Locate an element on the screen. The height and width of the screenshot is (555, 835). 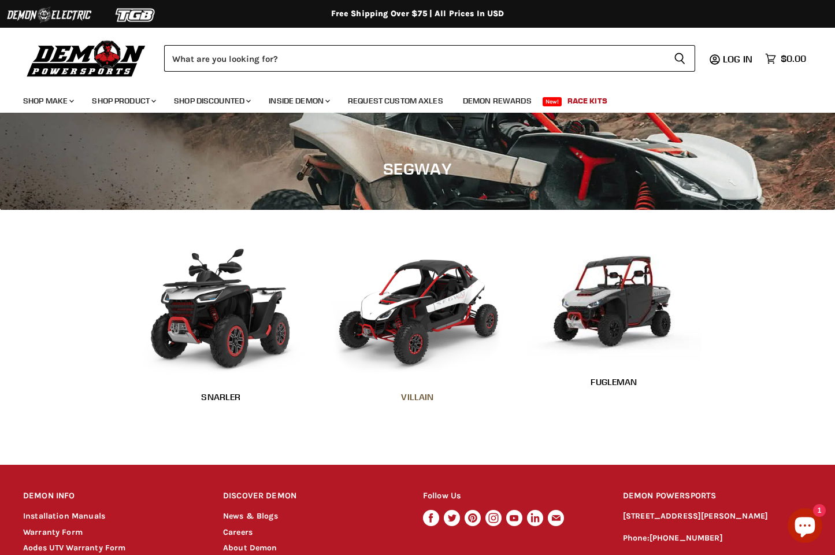
span: New! is located at coordinates (553, 102).